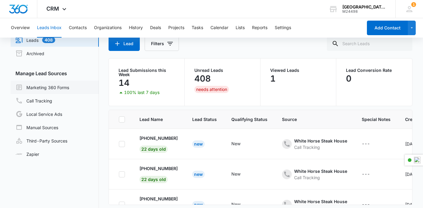 The height and width of the screenshot is (208, 423). Describe the element at coordinates (249, 119) in the screenshot. I see `span: Qualifying Status` at that location.